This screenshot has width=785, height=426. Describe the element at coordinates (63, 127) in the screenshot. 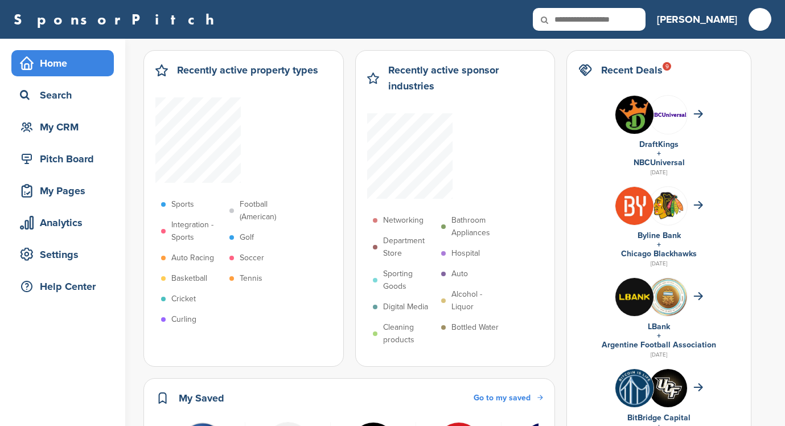

I see `a: My CRM` at that location.